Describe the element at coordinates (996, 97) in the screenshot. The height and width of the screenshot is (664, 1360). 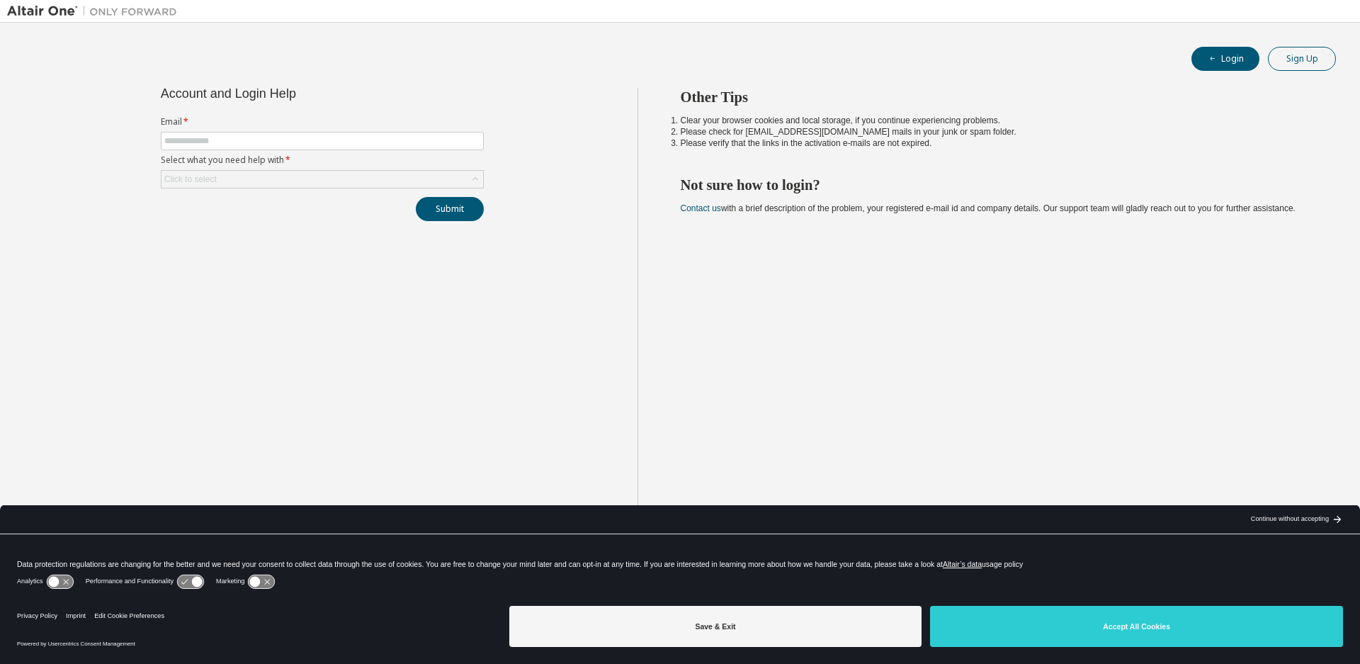
I see `h2: Other Tips` at that location.